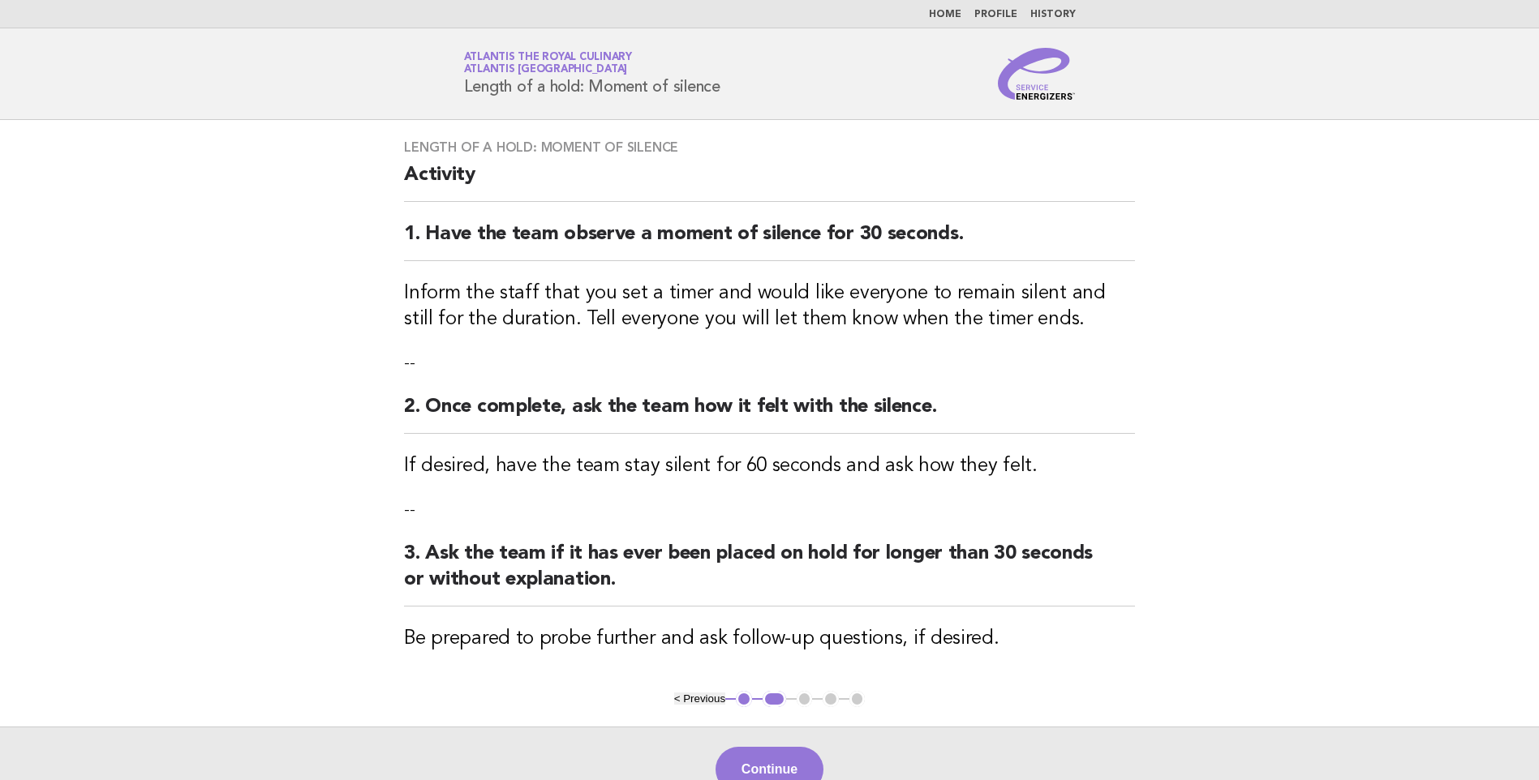 This screenshot has height=780, width=1539. I want to click on button: 2, so click(774, 699).